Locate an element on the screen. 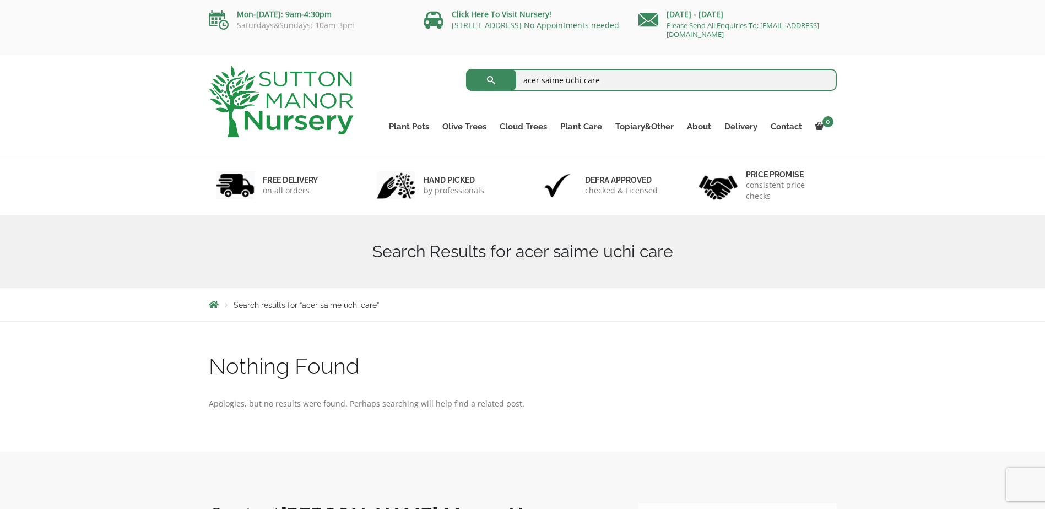 The height and width of the screenshot is (509, 1045). a: Contact is located at coordinates (786, 127).